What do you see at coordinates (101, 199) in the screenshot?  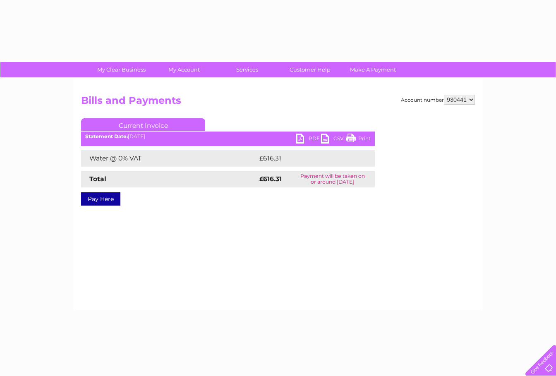 I see `a: Pay Here` at bounding box center [101, 199].